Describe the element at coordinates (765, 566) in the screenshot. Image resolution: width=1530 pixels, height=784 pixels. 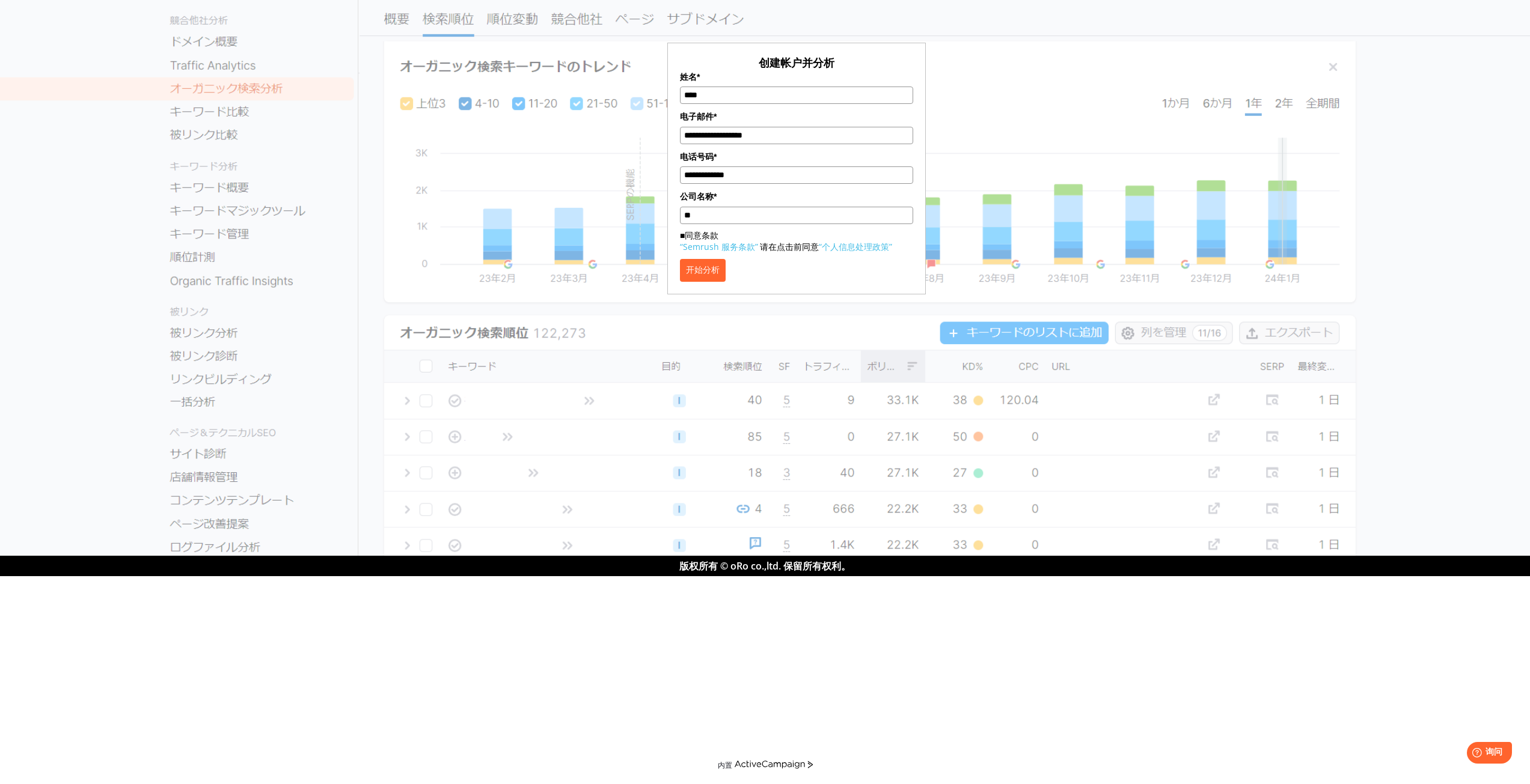
I see `font: 版权所有 © oRo co.,ltd. 保留所有权利。` at that location.